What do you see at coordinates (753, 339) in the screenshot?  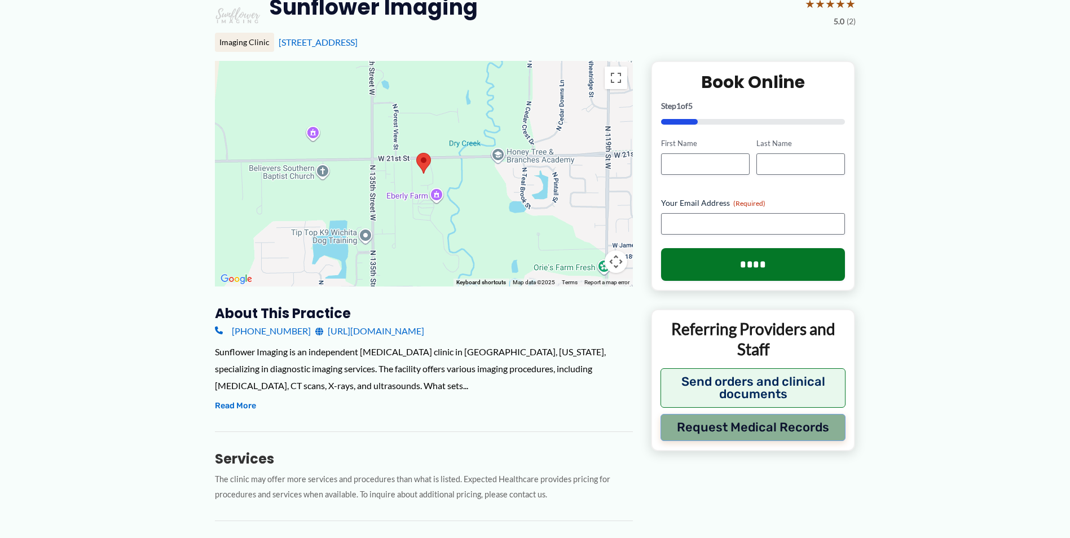 I see `p: Referring Providers and Staff` at bounding box center [753, 339].